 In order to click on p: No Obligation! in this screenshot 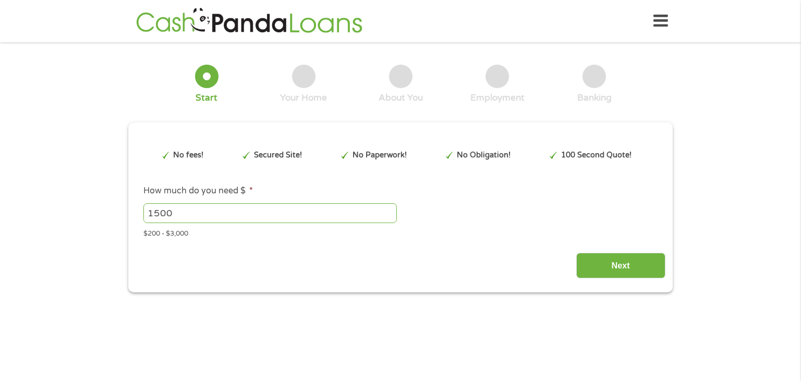, I will do `click(483, 155)`.